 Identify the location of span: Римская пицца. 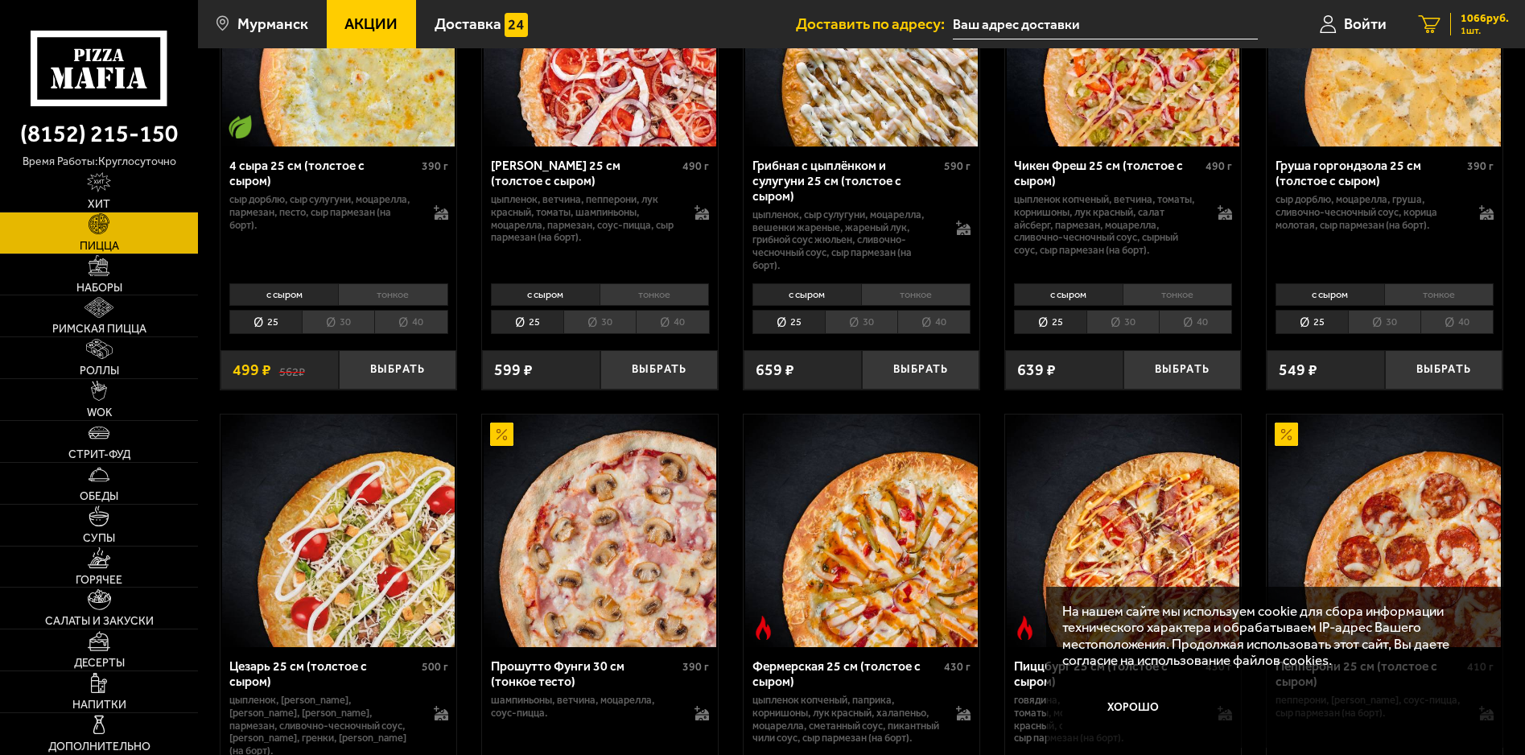
(99, 329).